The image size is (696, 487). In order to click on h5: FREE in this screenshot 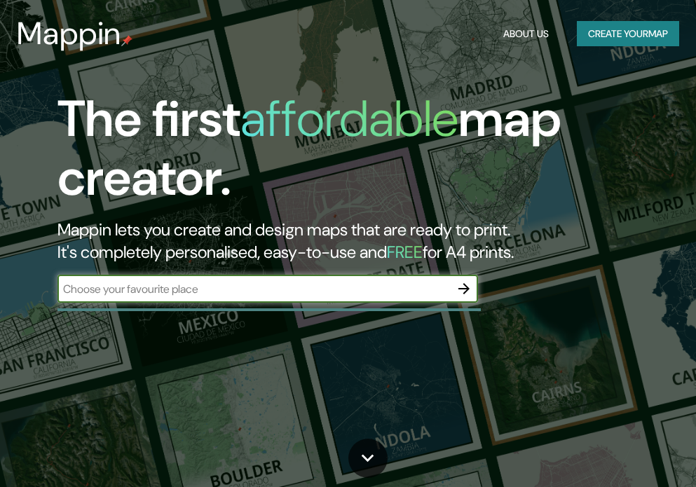, I will do `click(404, 252)`.